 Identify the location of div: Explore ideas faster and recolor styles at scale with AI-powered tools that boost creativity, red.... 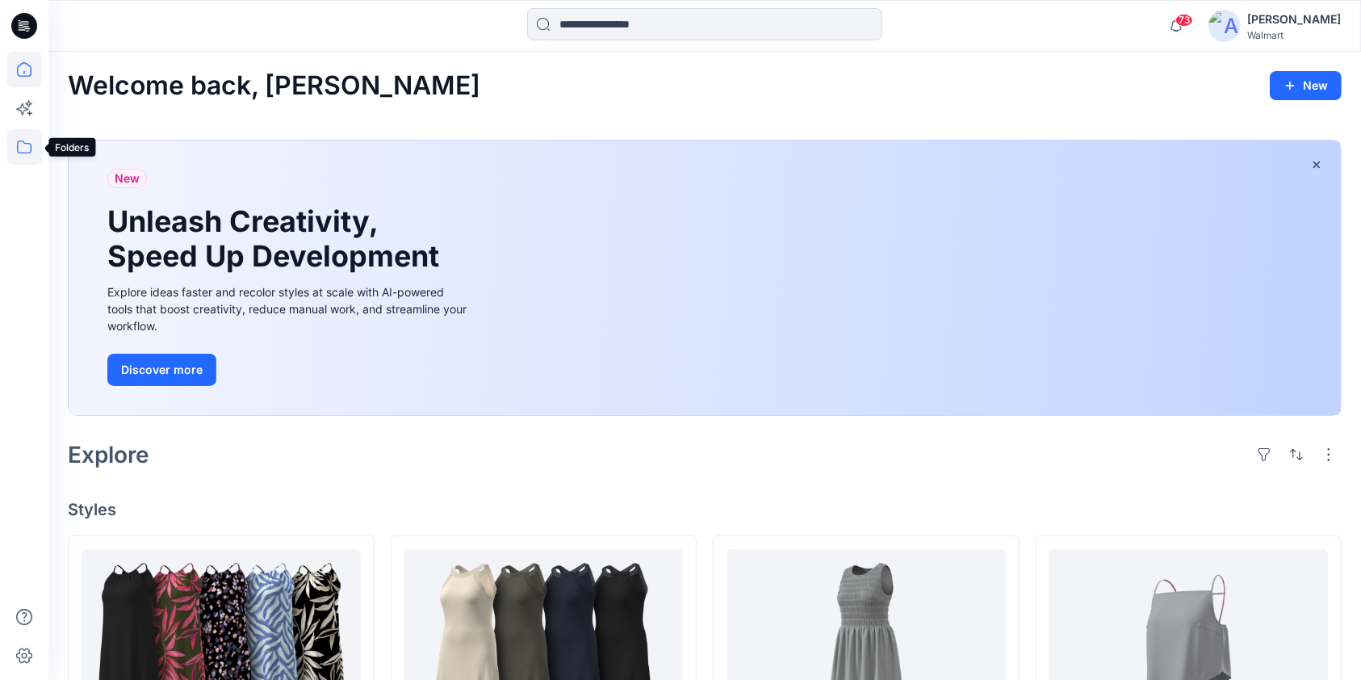
(289, 308).